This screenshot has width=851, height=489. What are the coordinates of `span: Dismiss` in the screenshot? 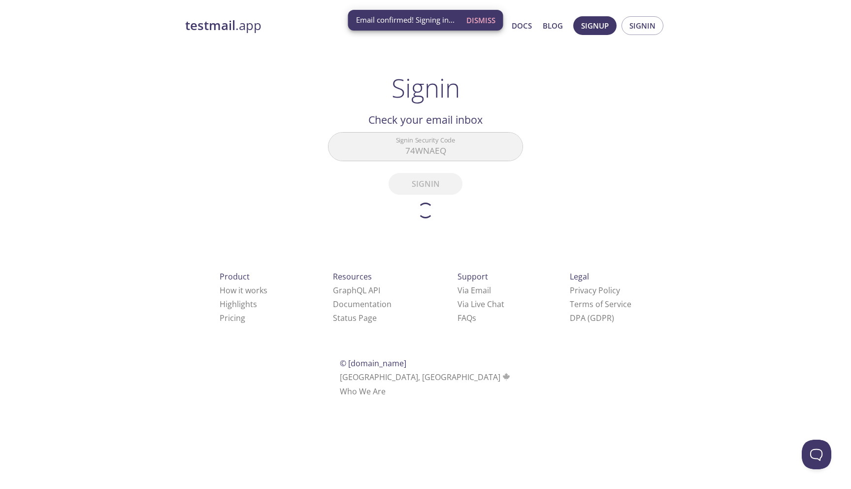 It's located at (481, 20).